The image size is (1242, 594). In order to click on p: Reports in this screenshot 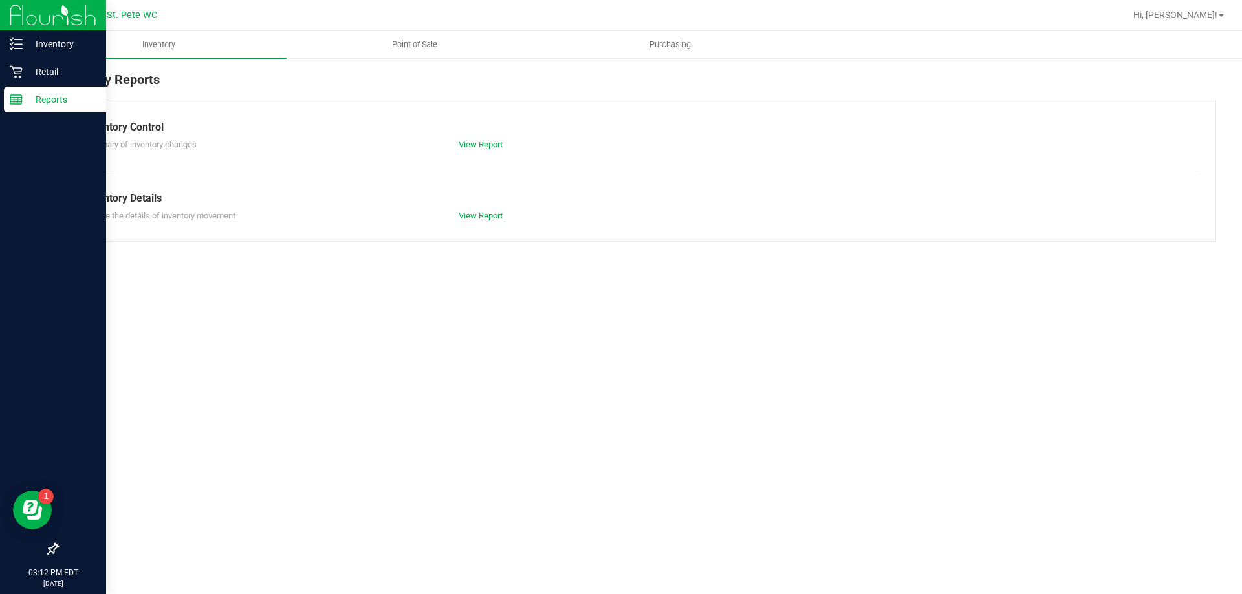, I will do `click(61, 100)`.